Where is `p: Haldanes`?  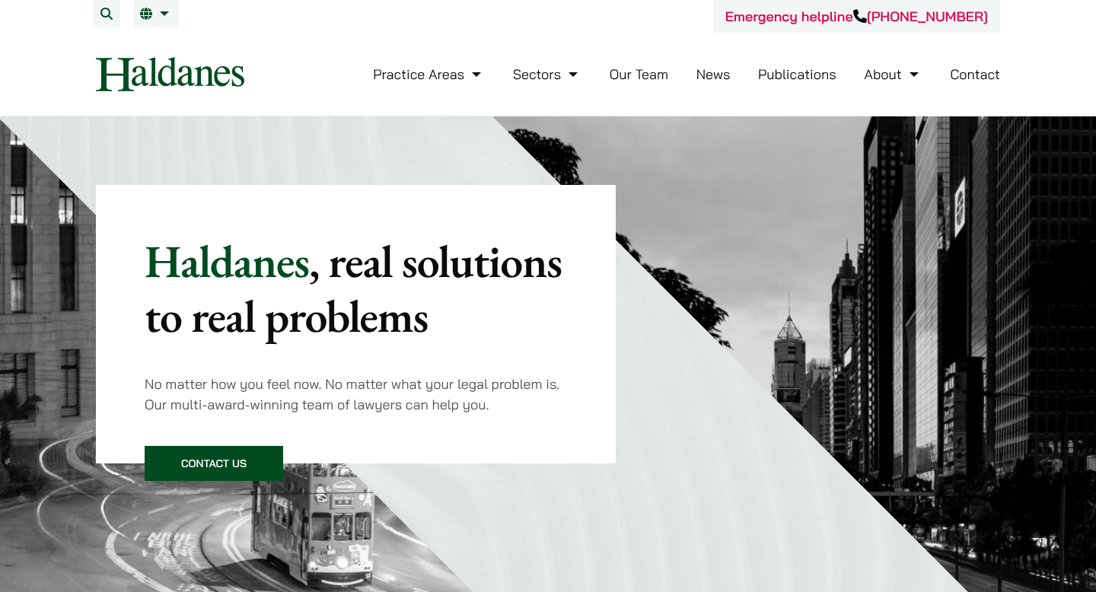
p: Haldanes is located at coordinates (356, 289).